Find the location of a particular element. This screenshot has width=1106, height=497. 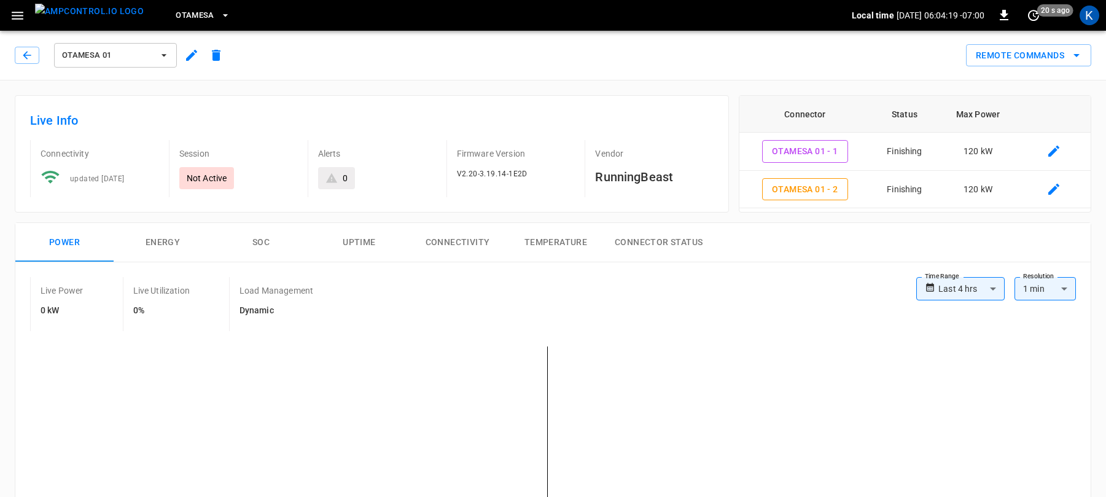

label: Resolution is located at coordinates (1038, 276).